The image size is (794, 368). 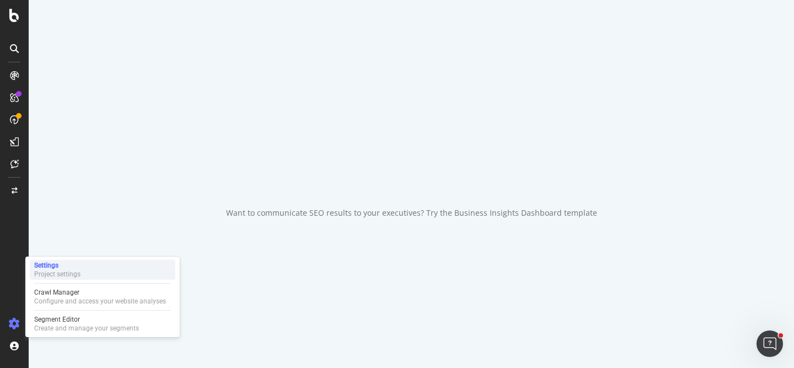 What do you see at coordinates (103, 270) in the screenshot?
I see `a: SettingsProject settings` at bounding box center [103, 270].